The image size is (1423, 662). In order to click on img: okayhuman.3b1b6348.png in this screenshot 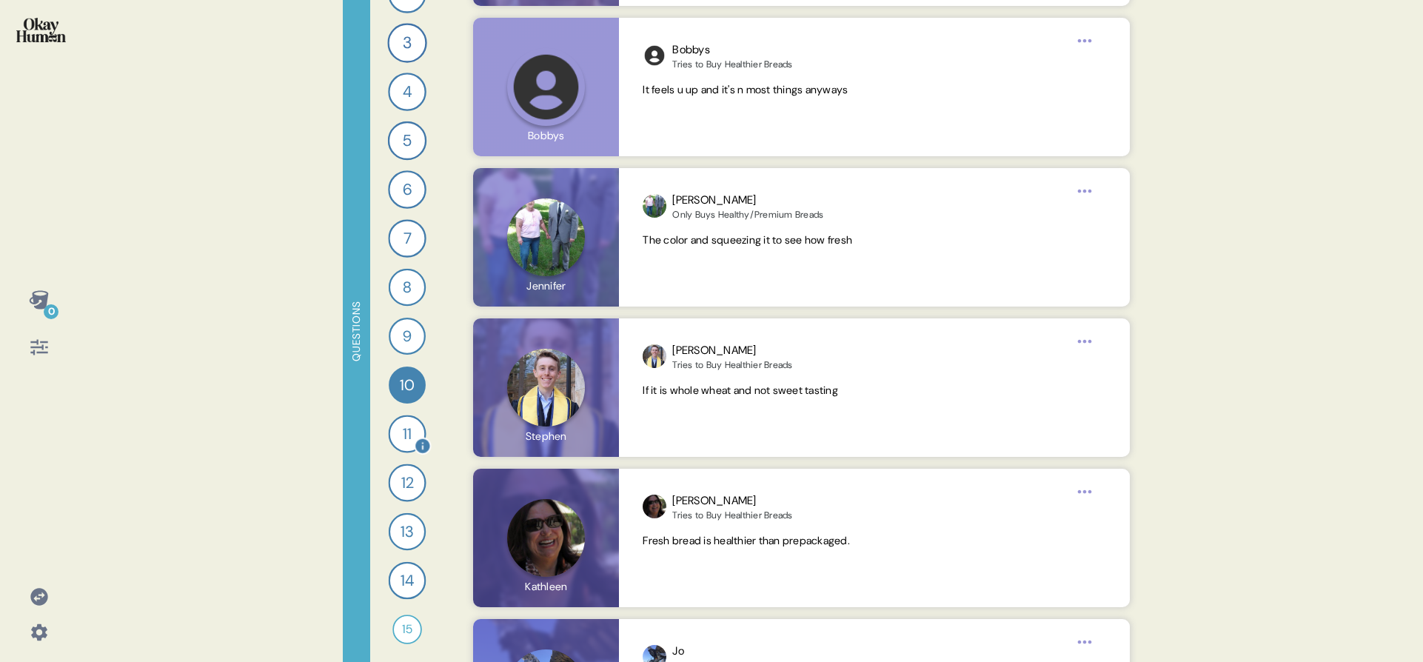, I will do `click(41, 30)`.